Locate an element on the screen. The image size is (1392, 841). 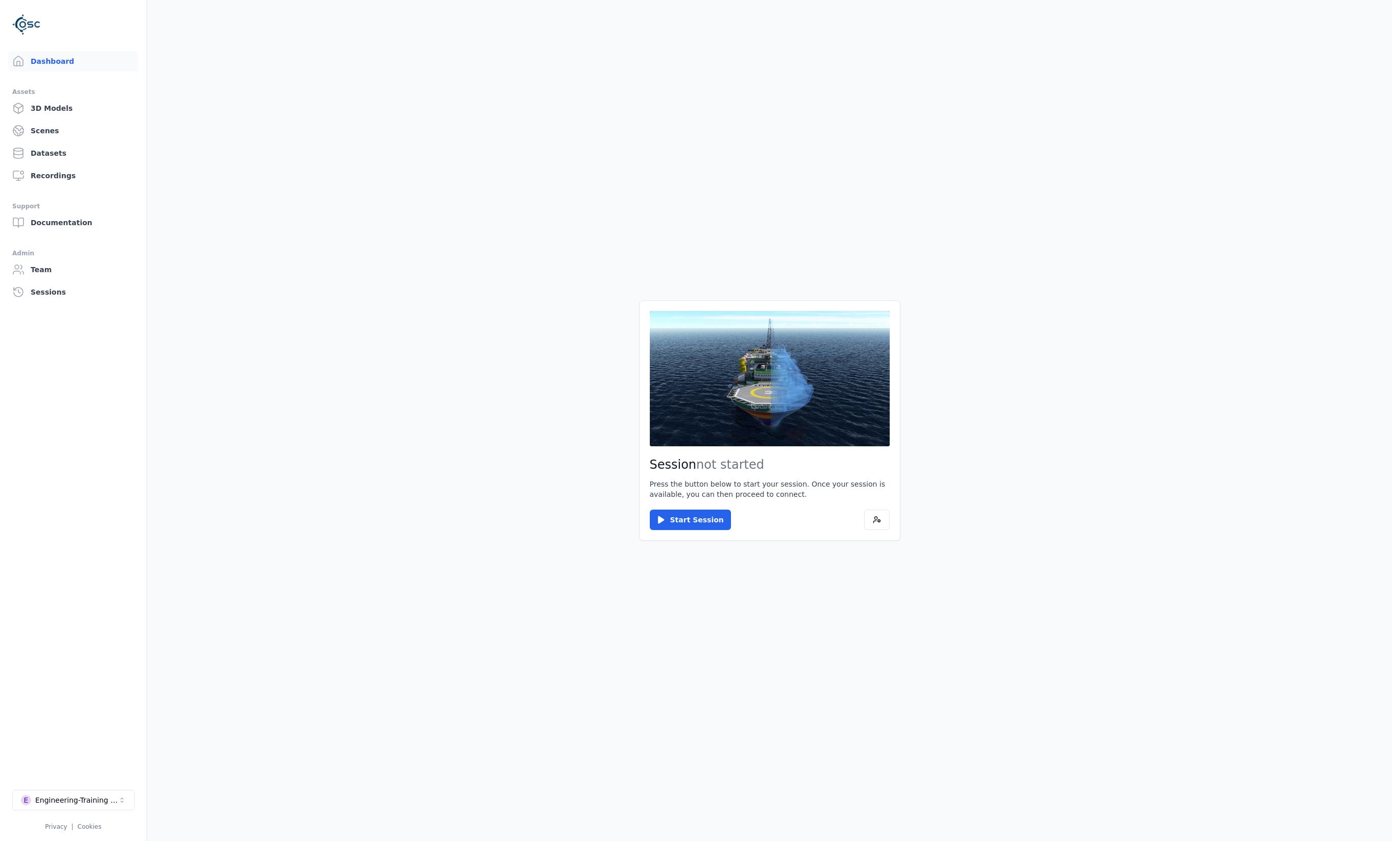
a: Scenes is located at coordinates (73, 131).